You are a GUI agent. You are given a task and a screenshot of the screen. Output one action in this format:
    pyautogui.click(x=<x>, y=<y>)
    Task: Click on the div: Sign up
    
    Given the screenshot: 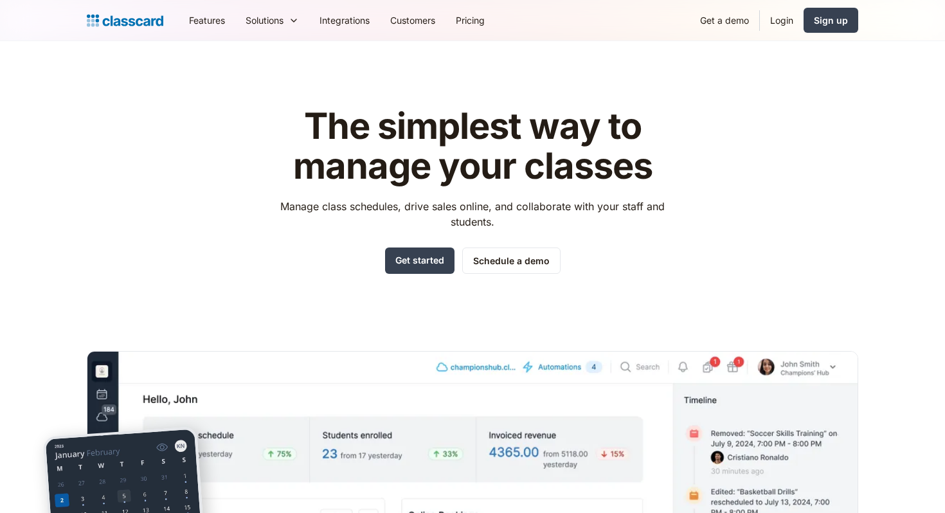 What is the action you would take?
    pyautogui.click(x=831, y=20)
    